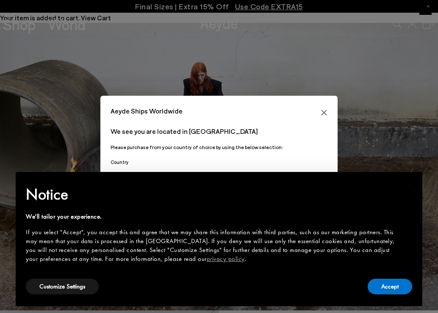 This screenshot has height=313, width=438. I want to click on button: Close, so click(324, 113).